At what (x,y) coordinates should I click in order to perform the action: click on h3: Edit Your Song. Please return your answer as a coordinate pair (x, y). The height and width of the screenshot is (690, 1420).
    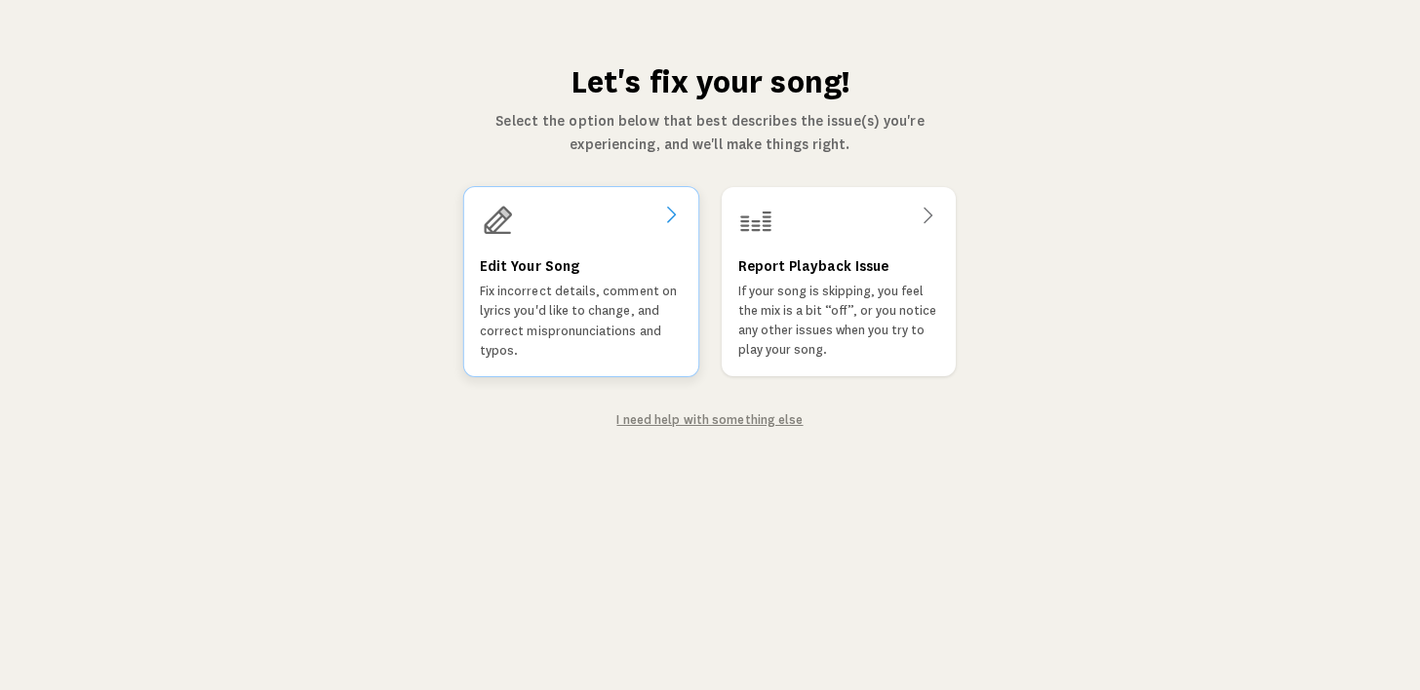
    Looking at the image, I should click on (529, 266).